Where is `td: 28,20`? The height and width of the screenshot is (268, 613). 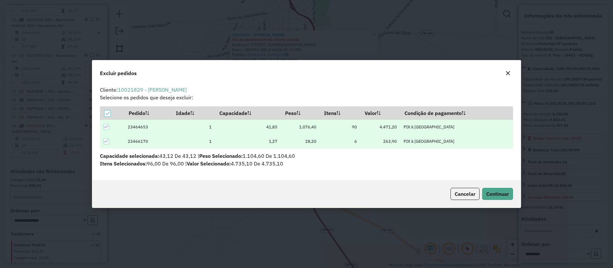
td: 28,20 is located at coordinates (300, 141).